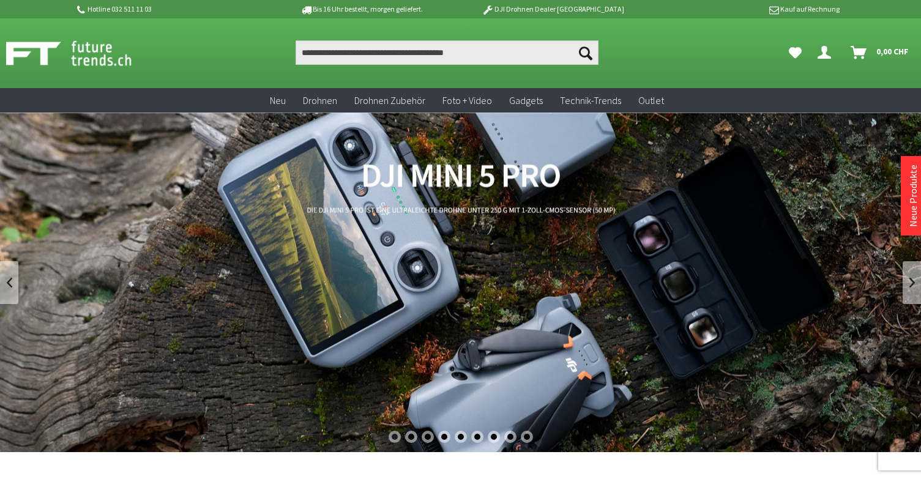 The width and height of the screenshot is (921, 479). What do you see at coordinates (444, 437) in the screenshot?
I see `div: 4` at bounding box center [444, 437].